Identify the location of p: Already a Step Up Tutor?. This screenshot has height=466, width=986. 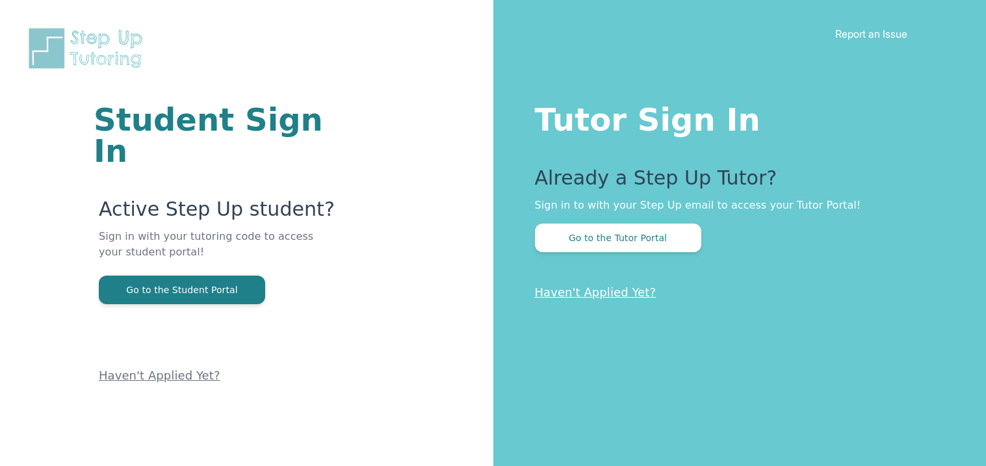
(734, 182).